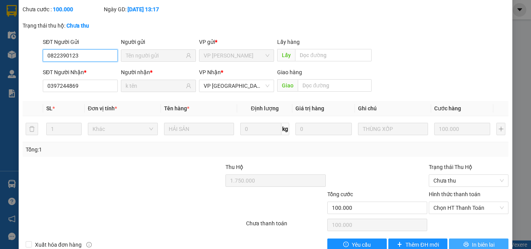 The image size is (531, 249). I want to click on span: Thêm ĐH mới, so click(422, 245).